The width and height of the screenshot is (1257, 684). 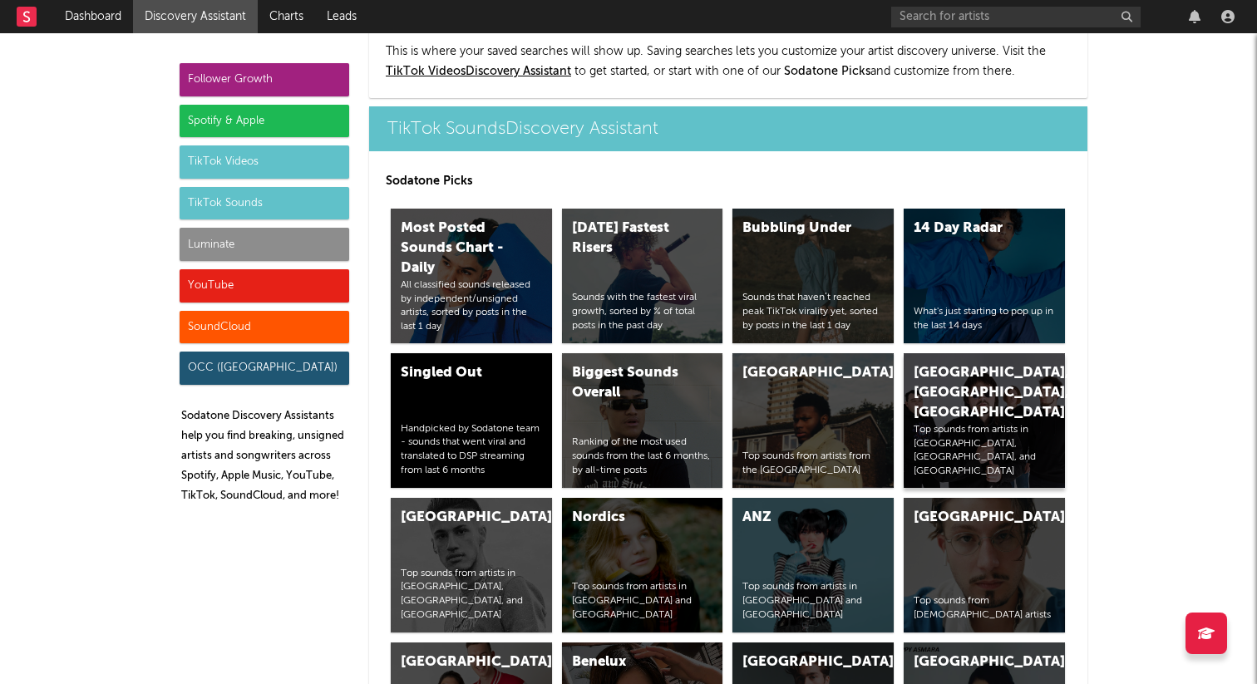 I want to click on div: Biggest Sounds Overall, so click(x=628, y=383).